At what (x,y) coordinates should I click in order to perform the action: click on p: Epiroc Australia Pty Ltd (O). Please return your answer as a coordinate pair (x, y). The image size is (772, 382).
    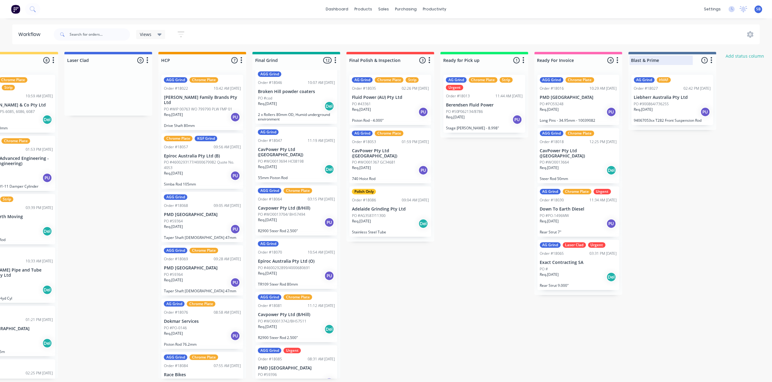
    Looking at the image, I should click on (296, 261).